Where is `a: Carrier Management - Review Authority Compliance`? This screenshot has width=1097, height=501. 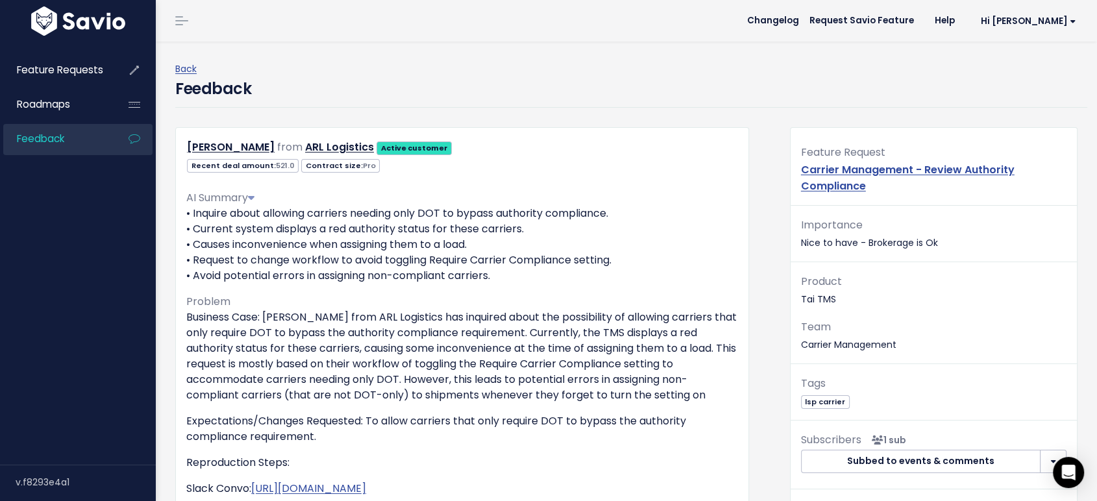 a: Carrier Management - Review Authority Compliance is located at coordinates (908, 178).